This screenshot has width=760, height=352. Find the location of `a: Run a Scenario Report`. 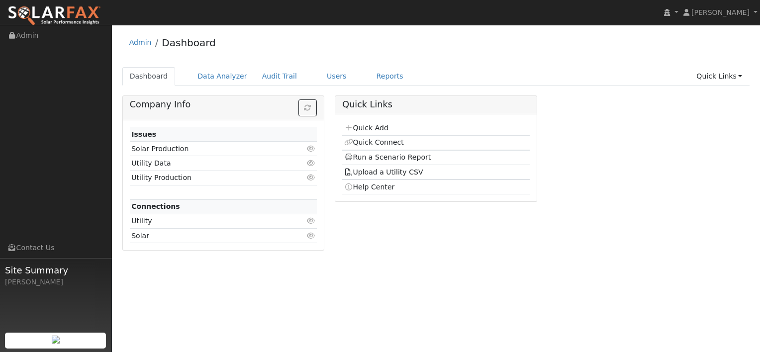

a: Run a Scenario Report is located at coordinates (388, 157).